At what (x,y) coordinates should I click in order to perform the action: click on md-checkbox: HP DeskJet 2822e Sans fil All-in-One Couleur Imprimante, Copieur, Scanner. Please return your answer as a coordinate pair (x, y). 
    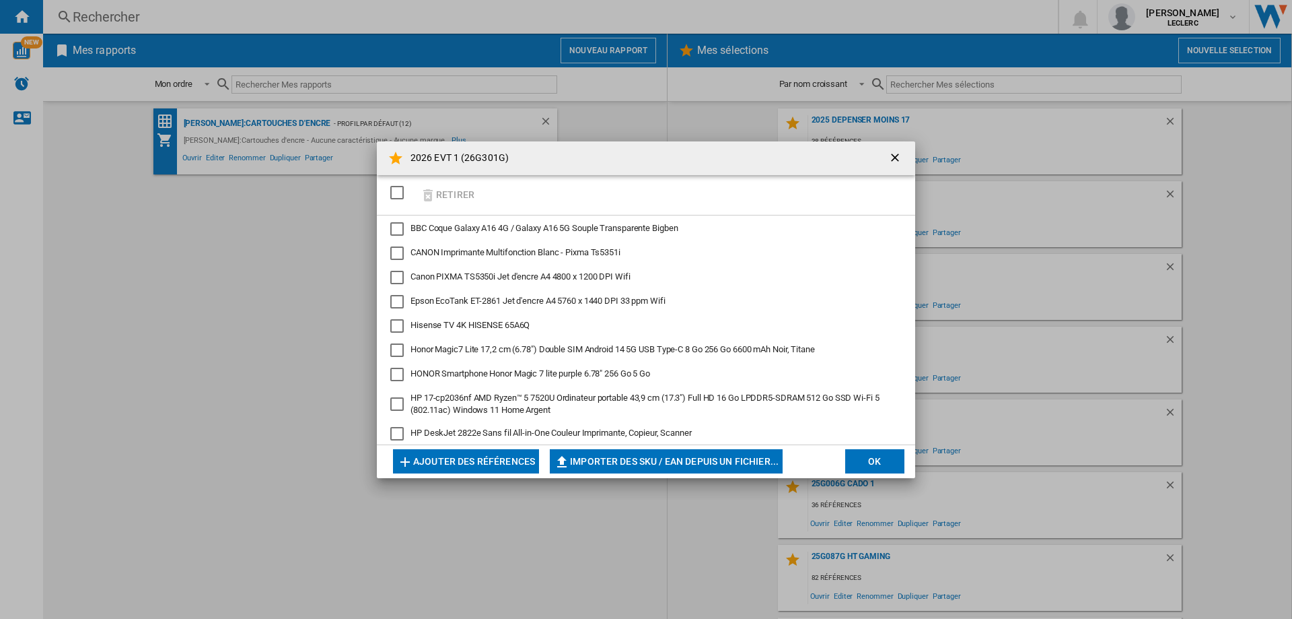
    Looking at the image, I should click on (641, 434).